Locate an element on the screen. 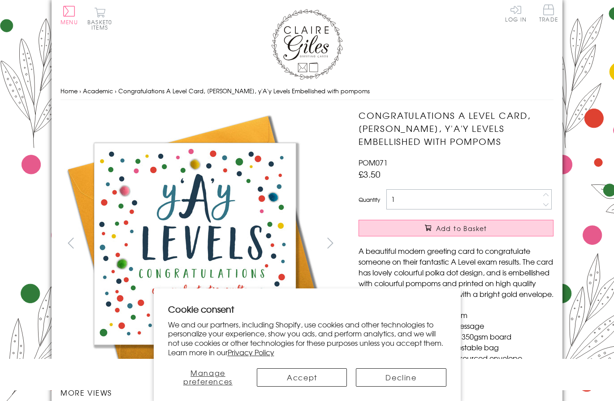  p: A beautiful modern greeting card to congratulate someone on their fantastic A Level exam results.... is located at coordinates (456, 272).